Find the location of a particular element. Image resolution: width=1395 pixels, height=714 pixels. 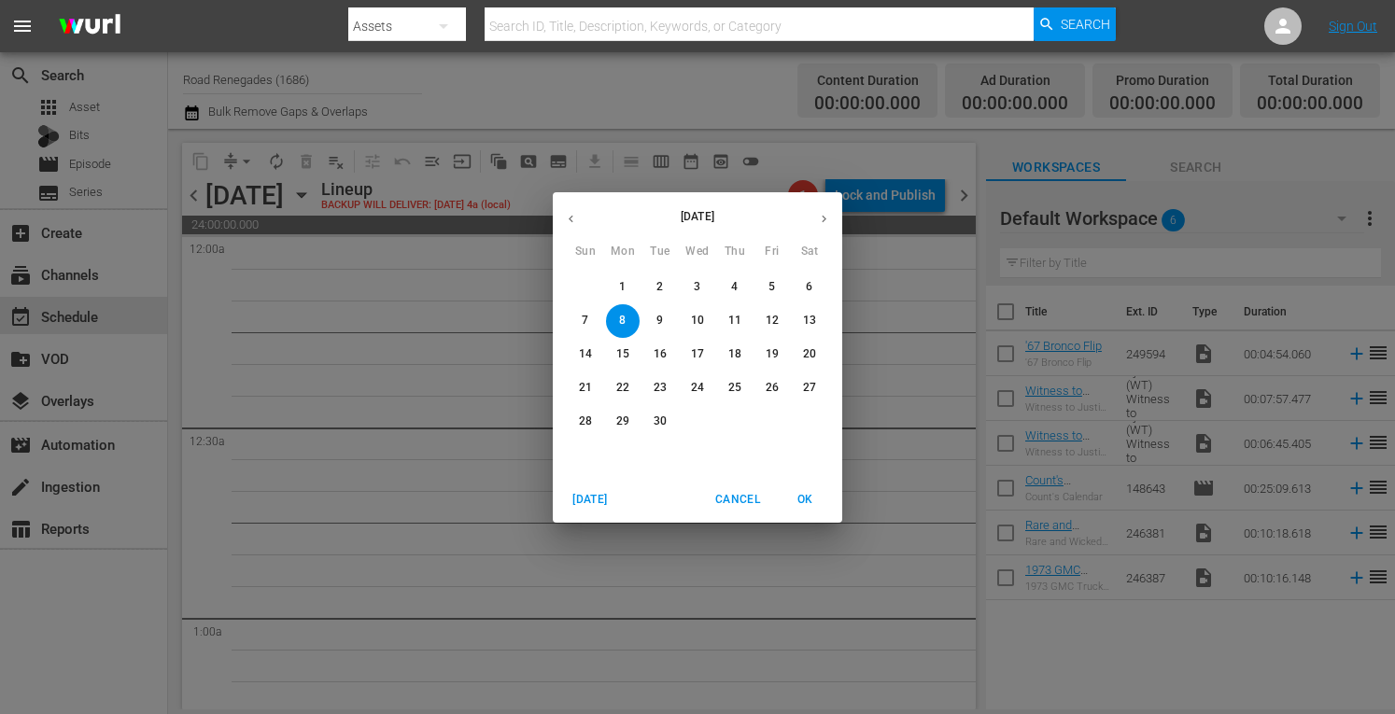

p: 18 is located at coordinates (735, 354).